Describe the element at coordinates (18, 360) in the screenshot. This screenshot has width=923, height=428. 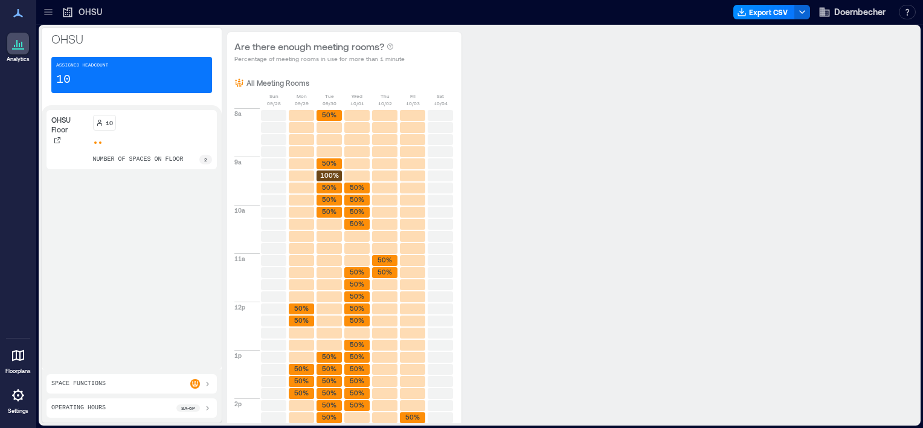
I see `a: Floorplans` at that location.